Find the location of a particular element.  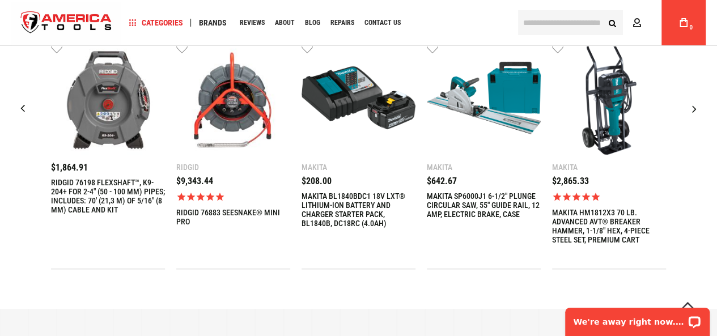

span: Reviews is located at coordinates (252, 23).